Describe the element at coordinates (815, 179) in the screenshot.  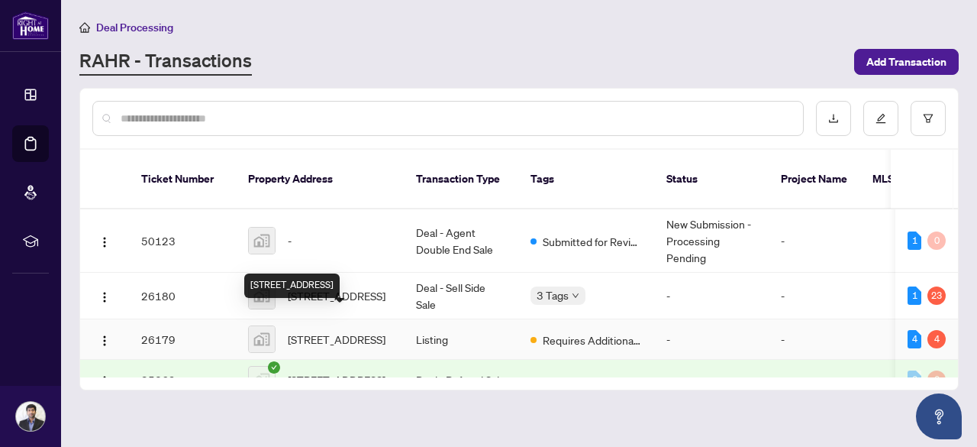
I see `th: Project Name` at that location.